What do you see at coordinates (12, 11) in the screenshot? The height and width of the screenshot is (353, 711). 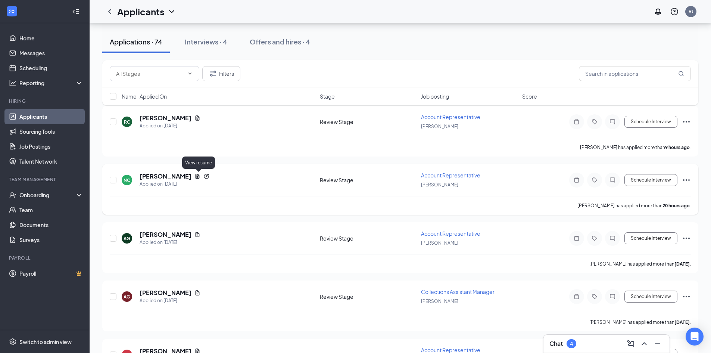 I see `svg: WorkstreamLogo` at bounding box center [12, 11].